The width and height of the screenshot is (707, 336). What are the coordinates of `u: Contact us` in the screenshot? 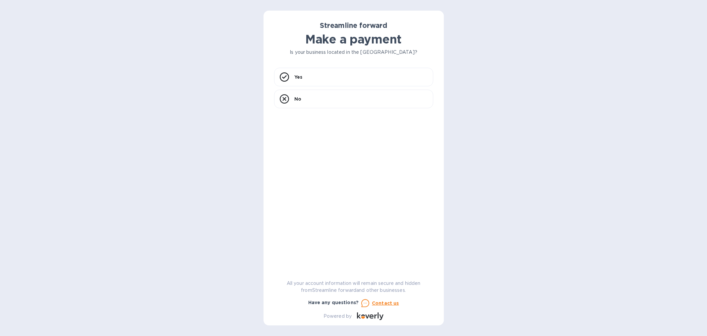 It's located at (386, 303).